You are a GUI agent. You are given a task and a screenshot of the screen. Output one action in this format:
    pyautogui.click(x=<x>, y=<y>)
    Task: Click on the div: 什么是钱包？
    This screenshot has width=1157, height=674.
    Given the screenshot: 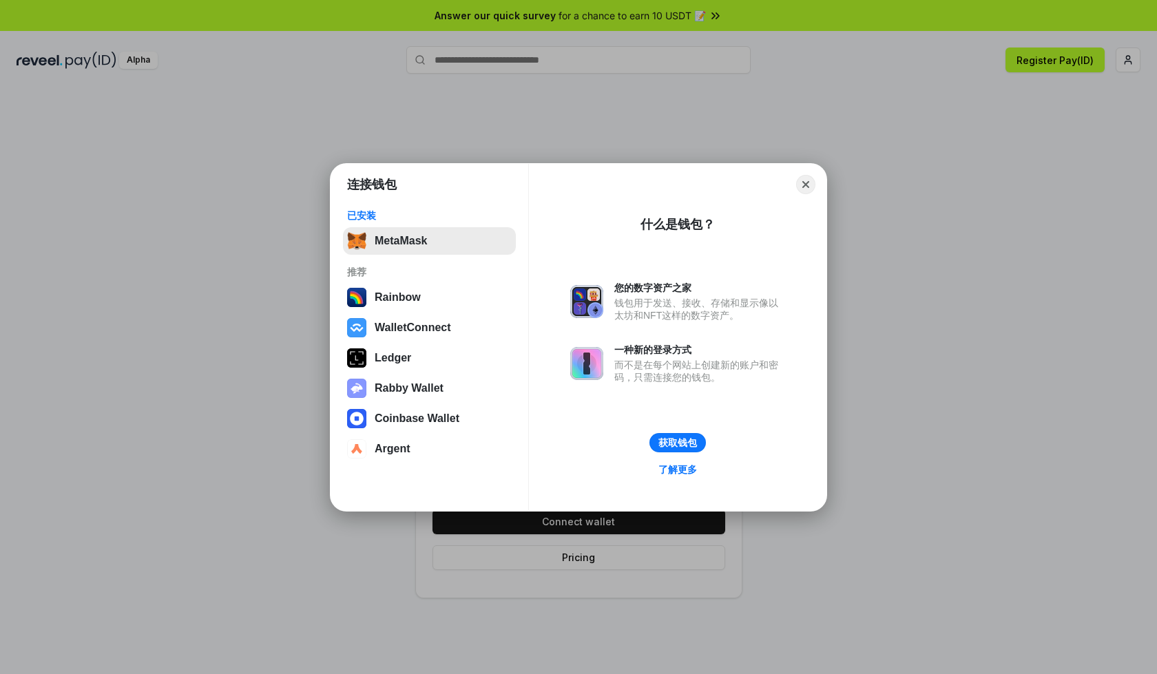 What is the action you would take?
    pyautogui.click(x=678, y=225)
    